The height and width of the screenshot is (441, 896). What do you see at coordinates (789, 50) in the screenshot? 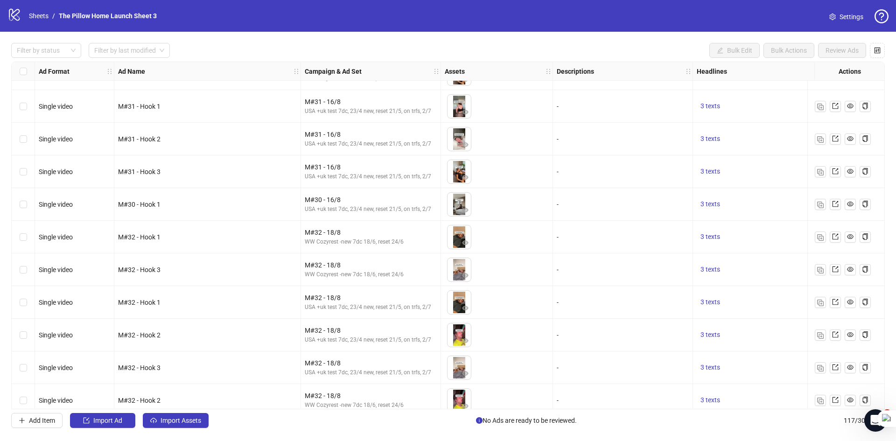
I see `button: Bulk Actions` at bounding box center [789, 50].